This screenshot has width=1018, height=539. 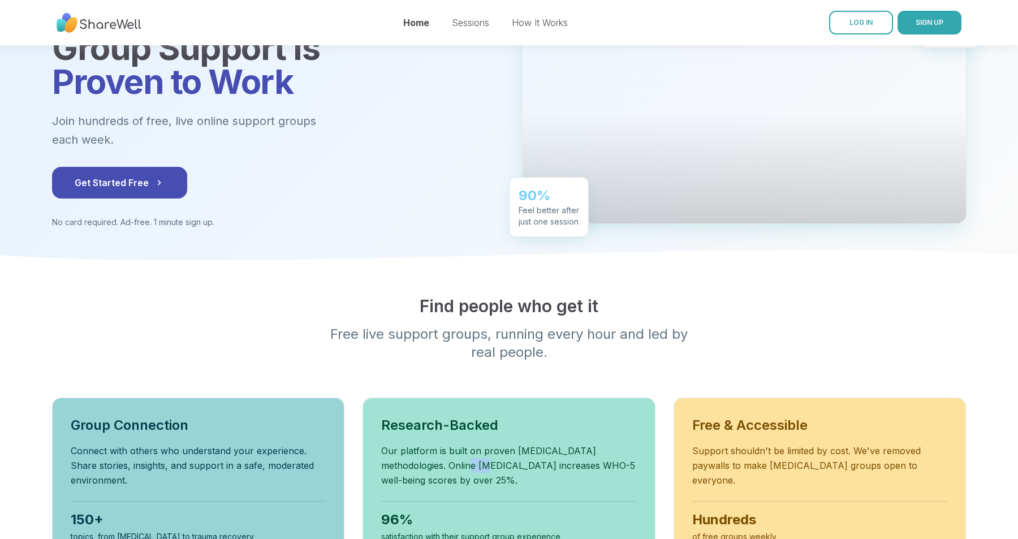 I want to click on div: 150+, so click(x=198, y=520).